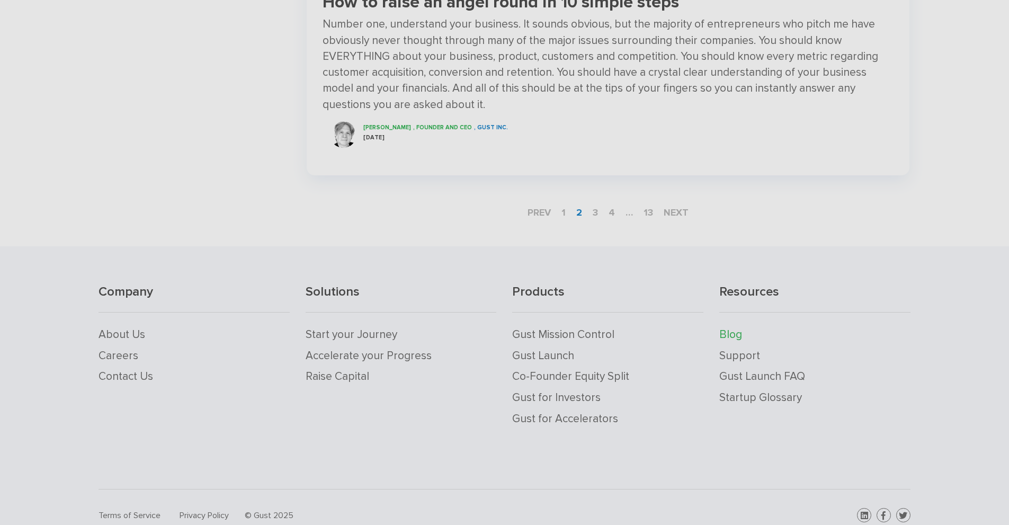 This screenshot has height=525, width=1009. What do you see at coordinates (194, 298) in the screenshot?
I see `h3: Company` at bounding box center [194, 298].